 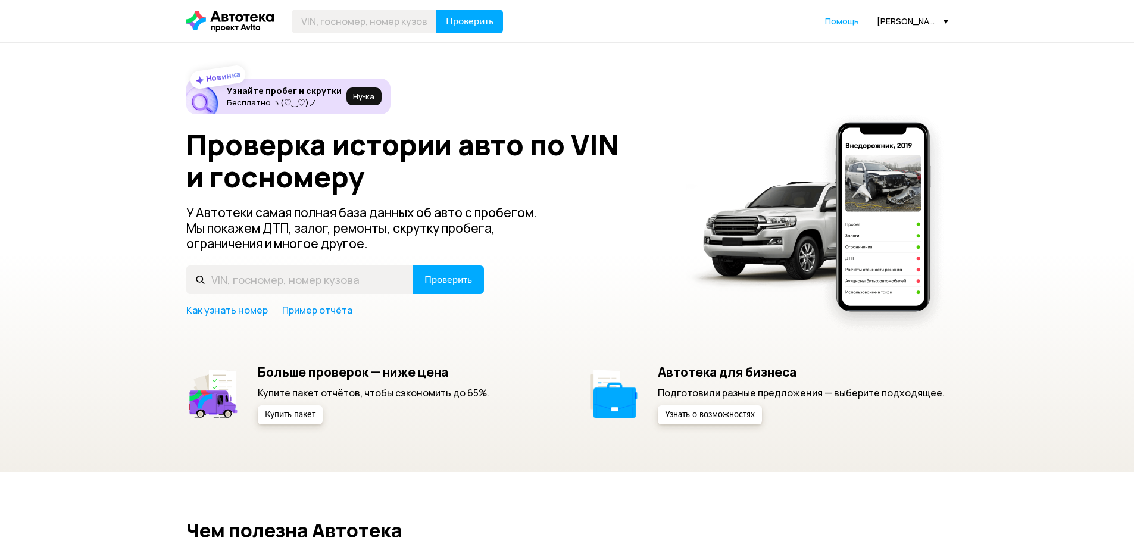 What do you see at coordinates (373, 372) in the screenshot?
I see `h5: Больше проверок — ниже цена` at bounding box center [373, 372].